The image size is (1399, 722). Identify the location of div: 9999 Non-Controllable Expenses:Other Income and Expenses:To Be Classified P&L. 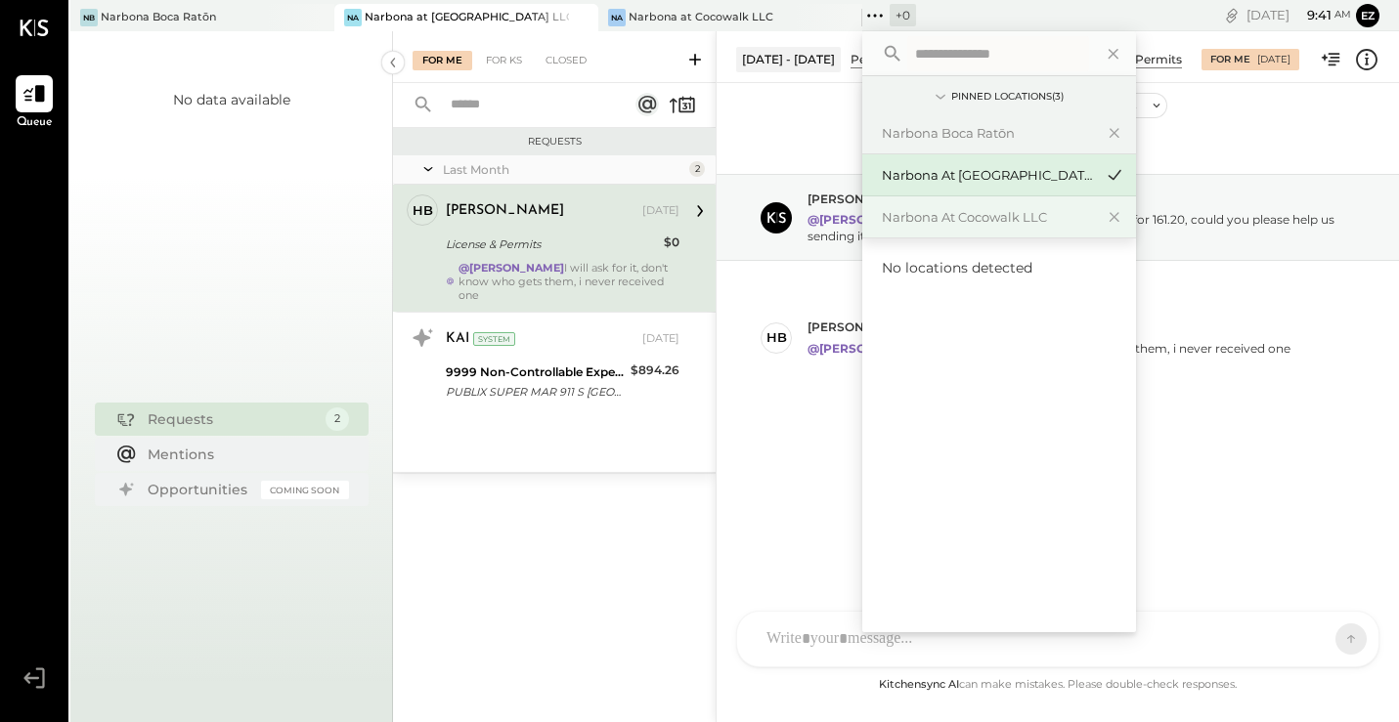
(535, 372).